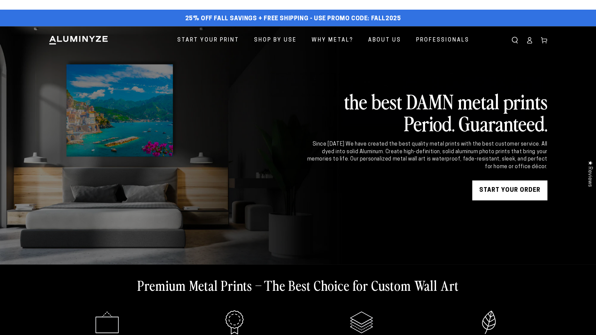 This screenshot has width=596, height=335. I want to click on div: Click to open Judge.me floating reviews tab, so click(589, 174).